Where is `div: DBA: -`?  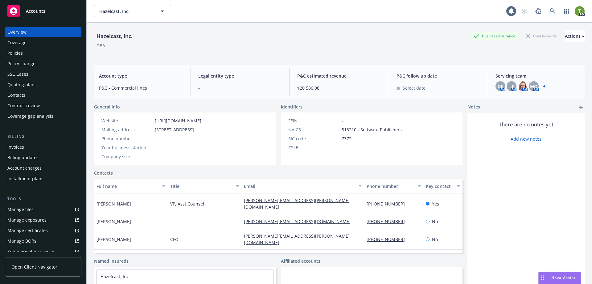 div: DBA: - is located at coordinates (102, 45).